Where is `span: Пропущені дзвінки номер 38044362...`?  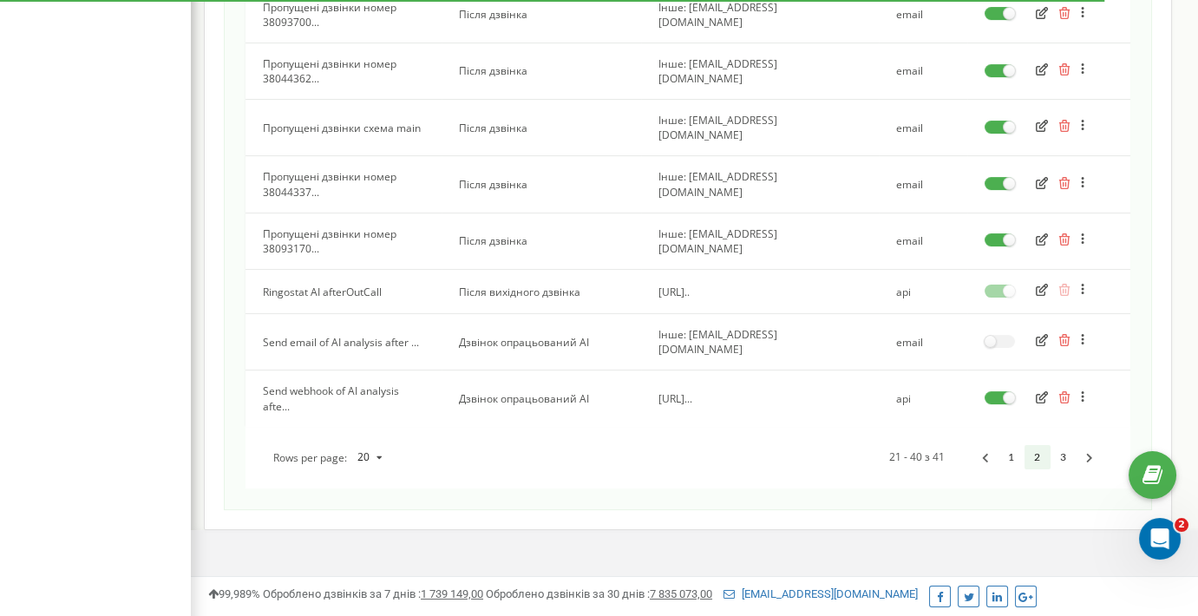
span: Пропущені дзвінки номер 38044362... is located at coordinates (330, 71).